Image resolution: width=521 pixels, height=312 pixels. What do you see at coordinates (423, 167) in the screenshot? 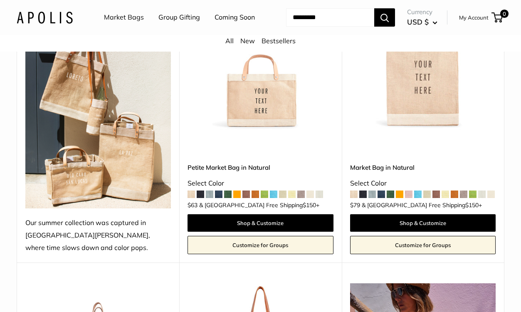
I see `a: Market Bag in Natural` at bounding box center [423, 167].